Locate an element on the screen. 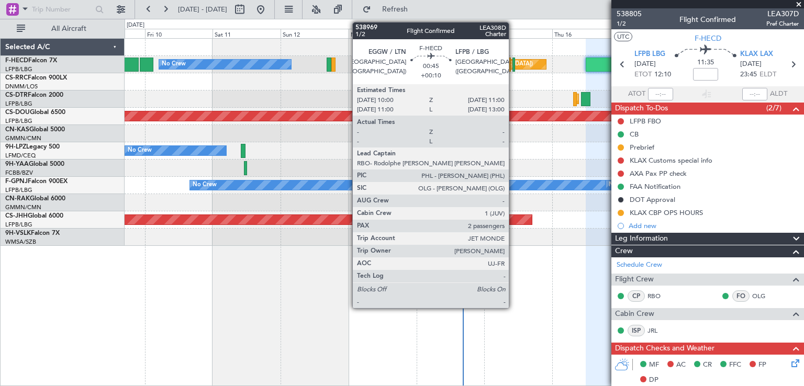  a: CS-DTRFalcon 2000 is located at coordinates (34, 95).